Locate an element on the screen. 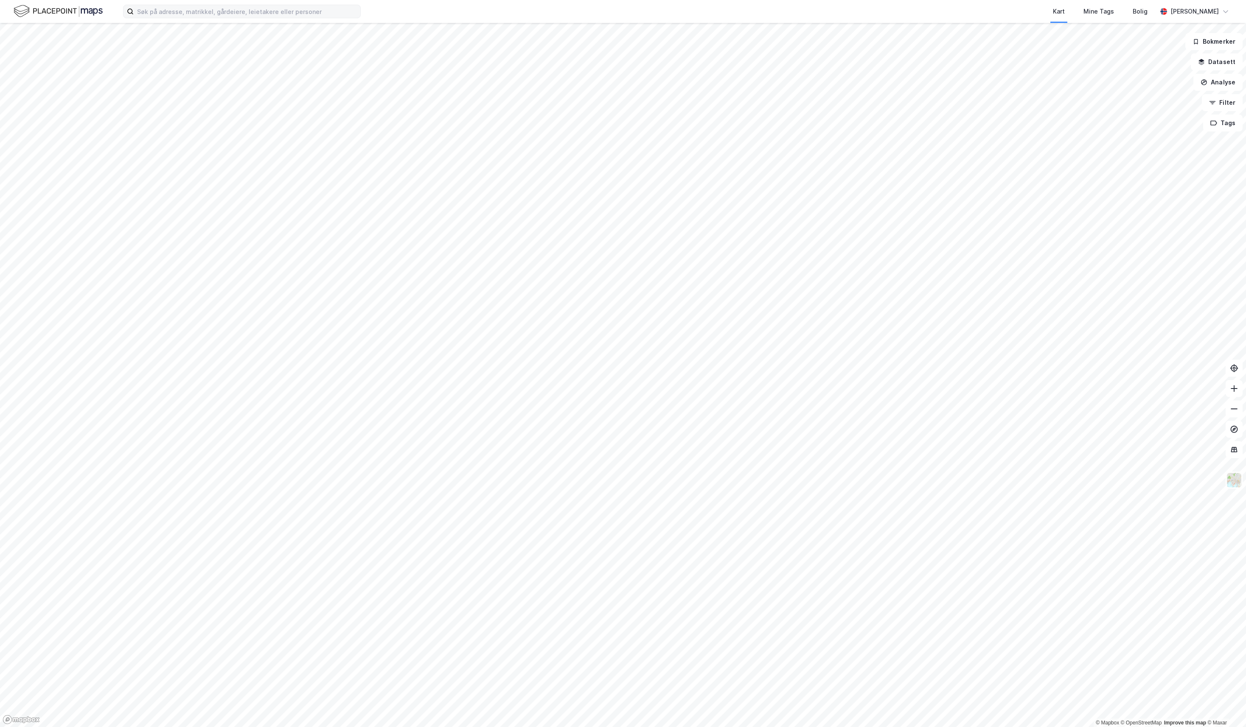  img: Z is located at coordinates (1234, 480).